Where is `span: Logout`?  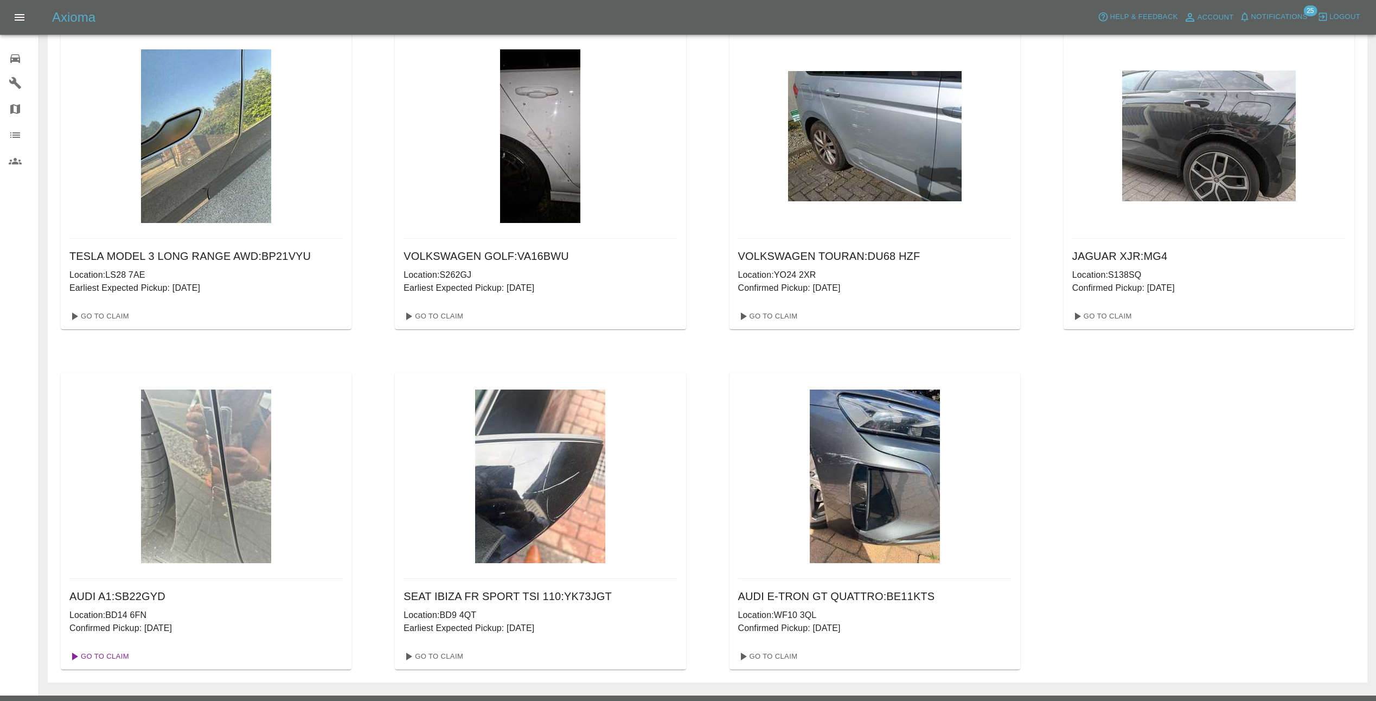
span: Logout is located at coordinates (1345, 17).